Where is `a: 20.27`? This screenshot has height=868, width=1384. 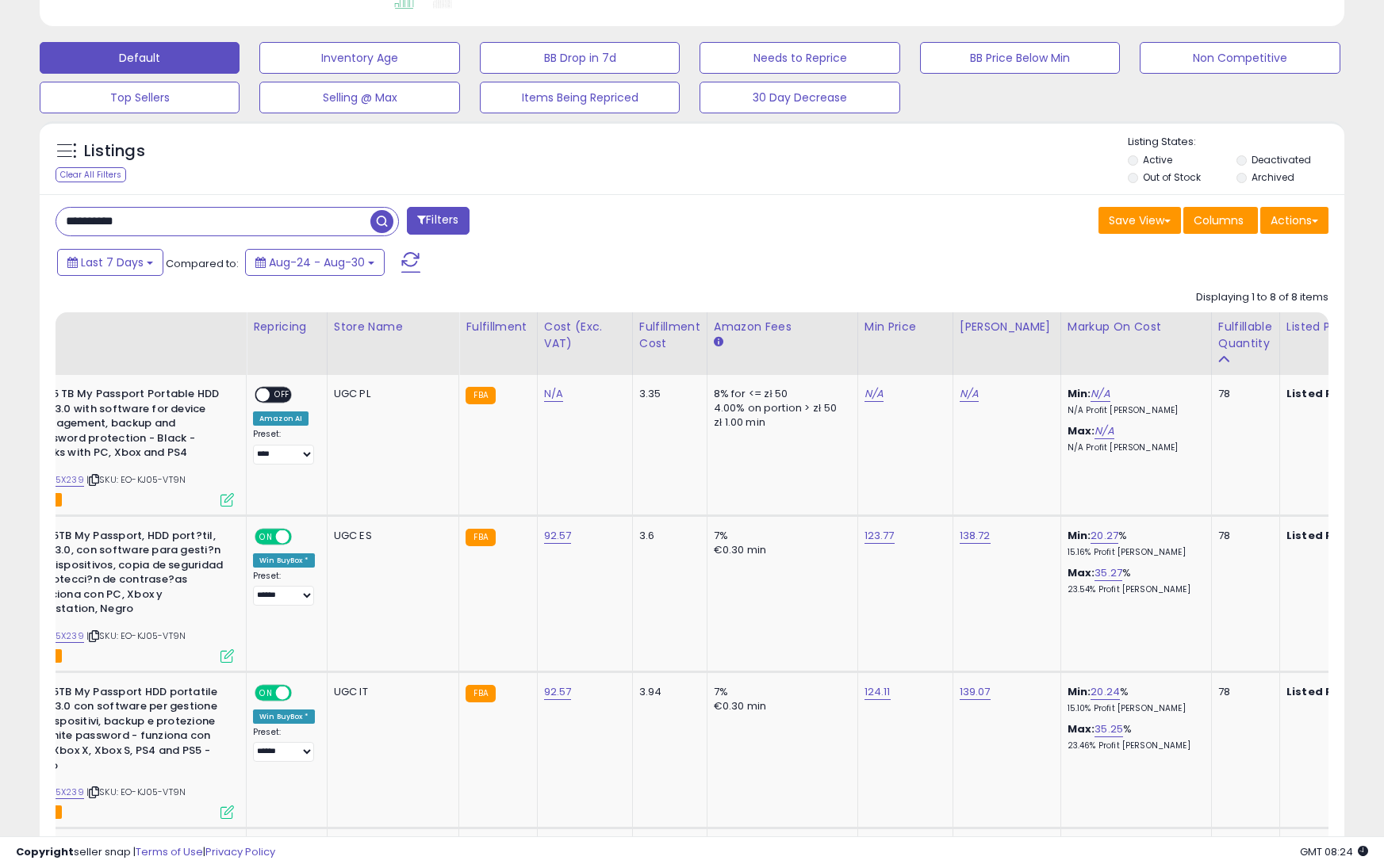 a: 20.27 is located at coordinates (1103, 535).